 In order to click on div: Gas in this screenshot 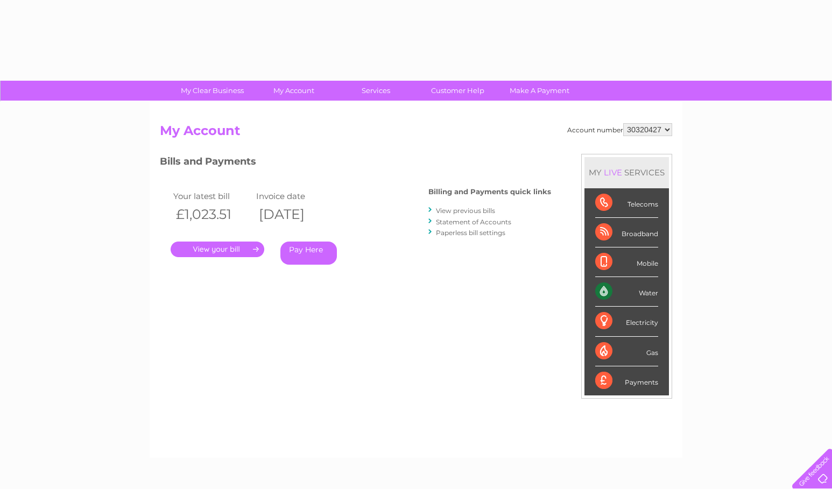, I will do `click(627, 352)`.